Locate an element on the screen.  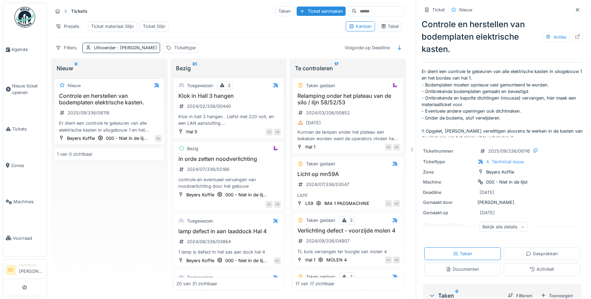
div: Documenten is located at coordinates (462, 269).